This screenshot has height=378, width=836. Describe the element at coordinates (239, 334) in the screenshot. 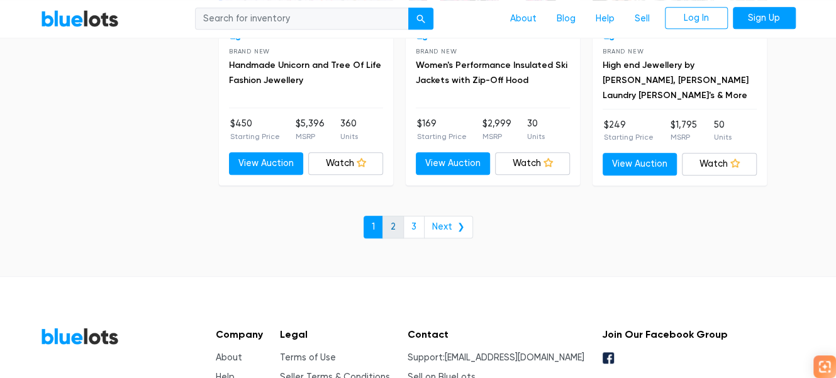

I see `h5: Company` at that location.